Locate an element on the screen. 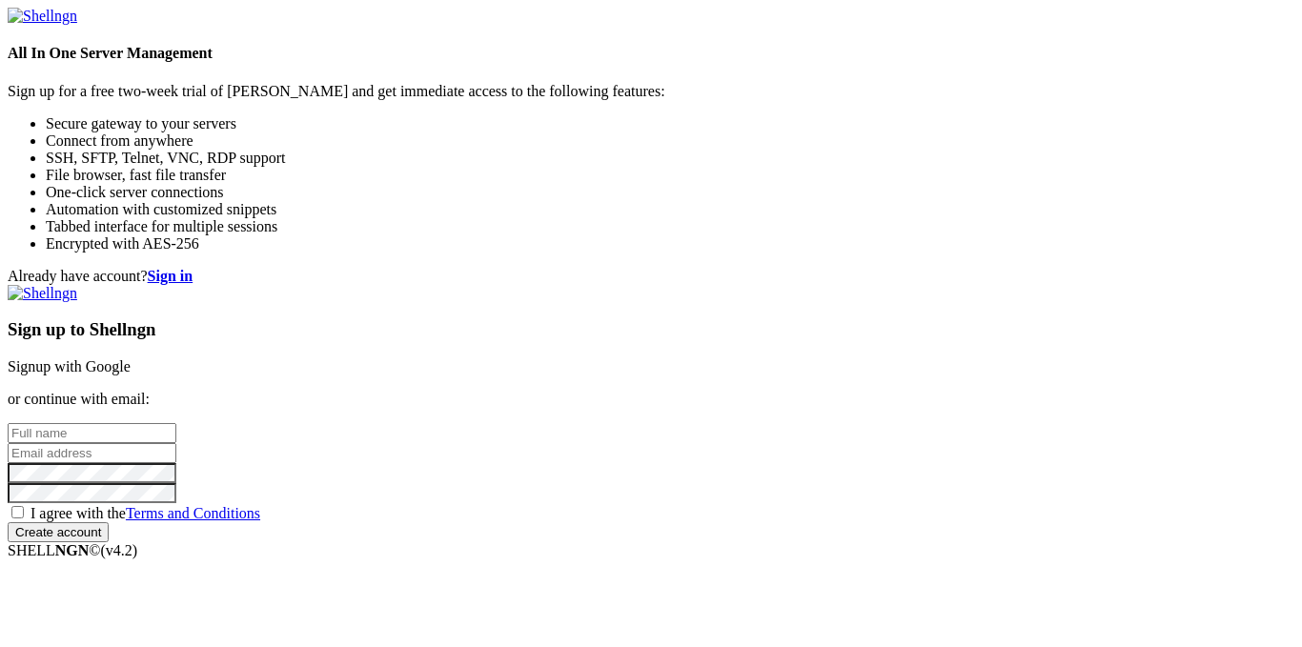 The width and height of the screenshot is (1302, 647). h3: Sign up to Shellngn is located at coordinates (651, 330).